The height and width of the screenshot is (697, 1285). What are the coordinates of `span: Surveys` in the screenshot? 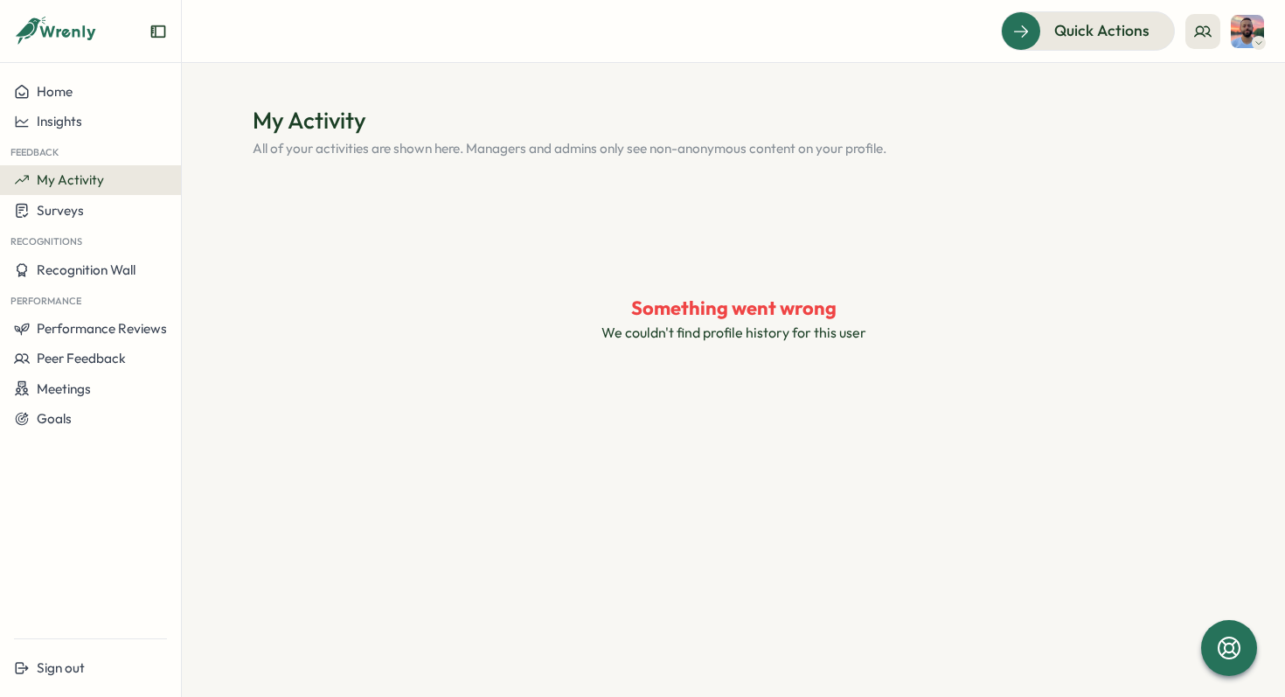 It's located at (60, 210).